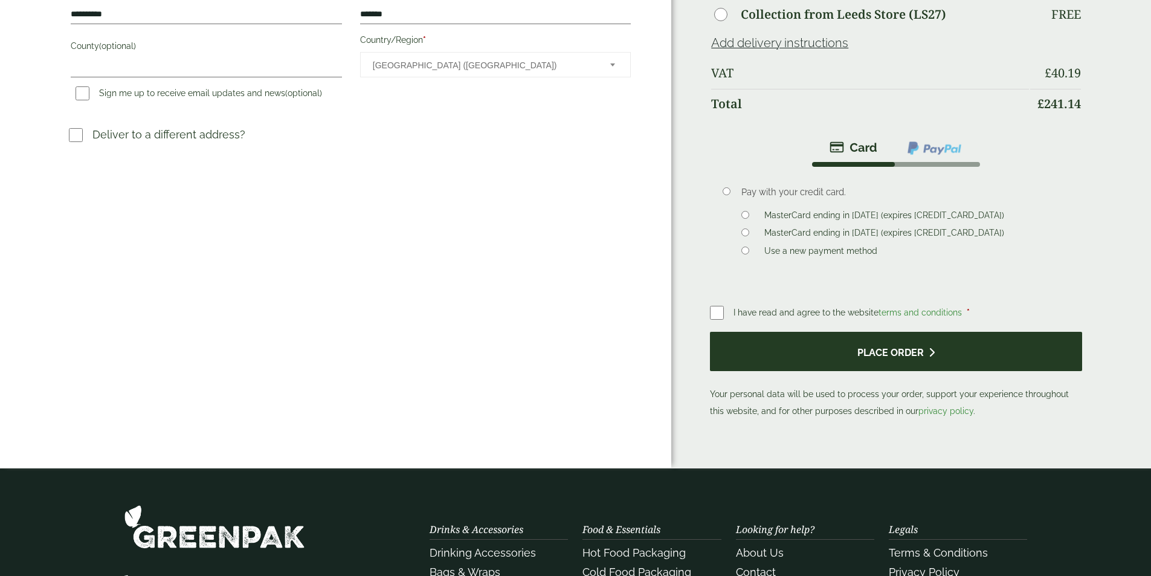  Describe the element at coordinates (853, 147) in the screenshot. I see `img: stripe.png` at that location.